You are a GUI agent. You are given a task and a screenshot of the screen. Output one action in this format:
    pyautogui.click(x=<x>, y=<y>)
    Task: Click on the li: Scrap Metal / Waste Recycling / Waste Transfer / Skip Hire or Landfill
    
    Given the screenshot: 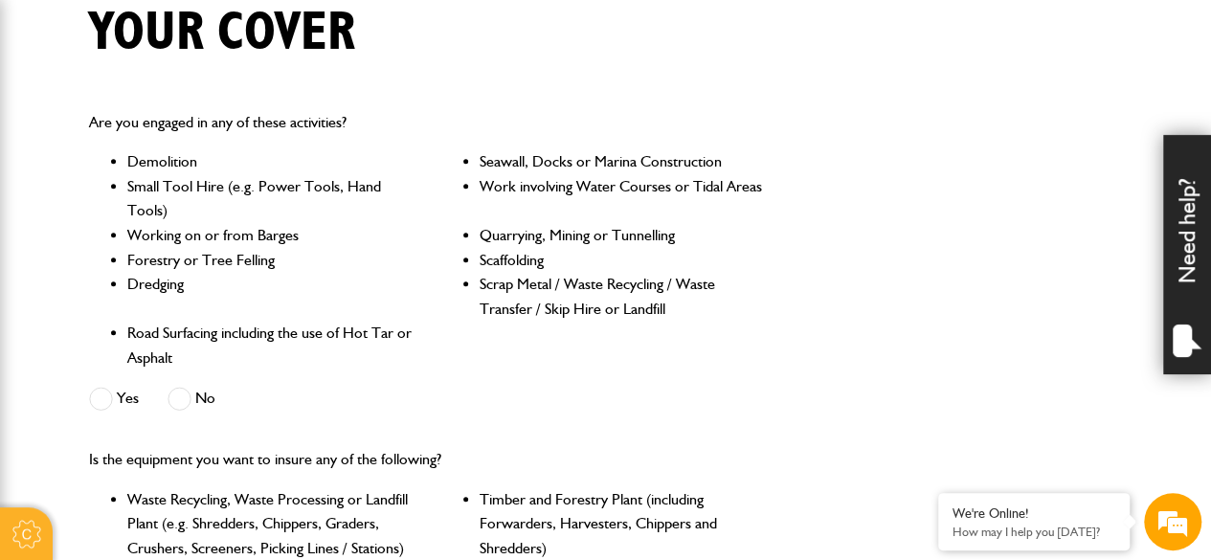 What is the action you would take?
    pyautogui.click(x=624, y=296)
    